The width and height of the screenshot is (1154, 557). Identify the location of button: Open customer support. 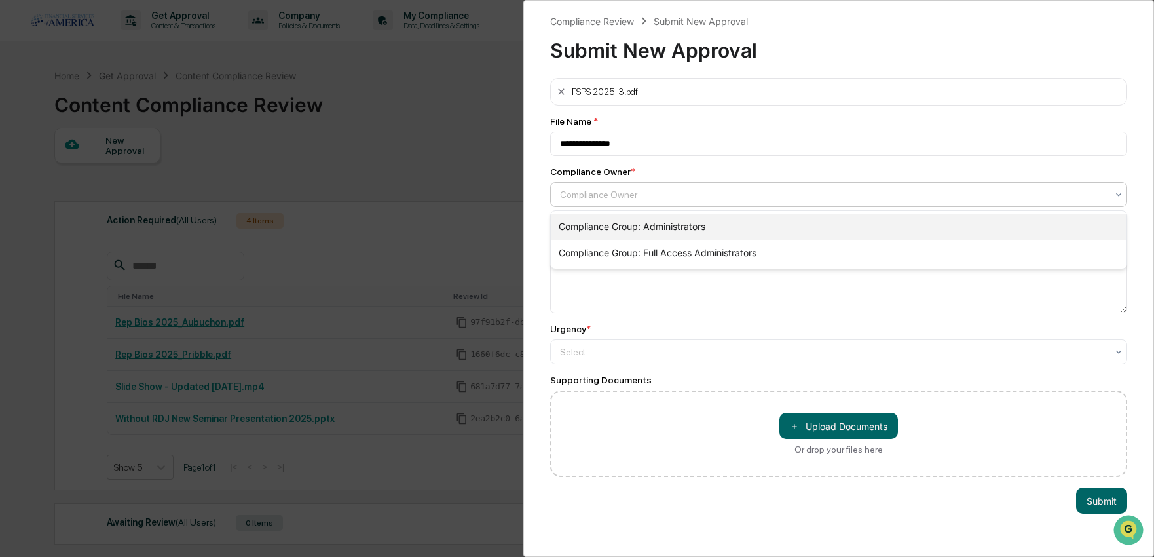
(16, 16).